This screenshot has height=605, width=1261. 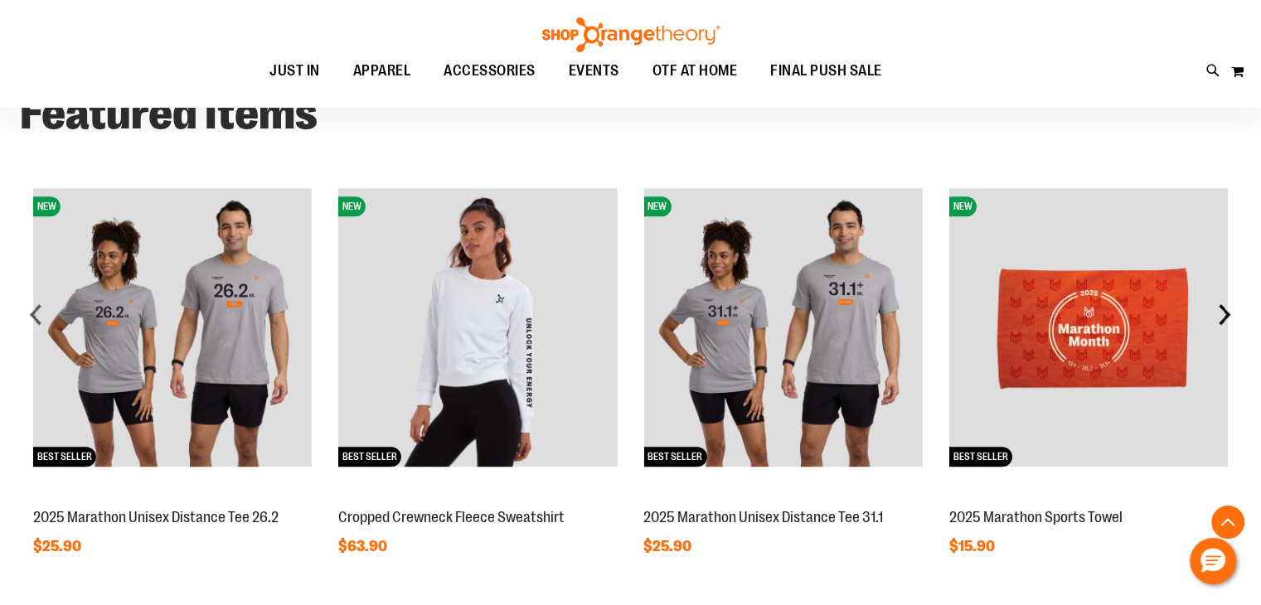 I want to click on span: ACCESSORIES, so click(x=489, y=70).